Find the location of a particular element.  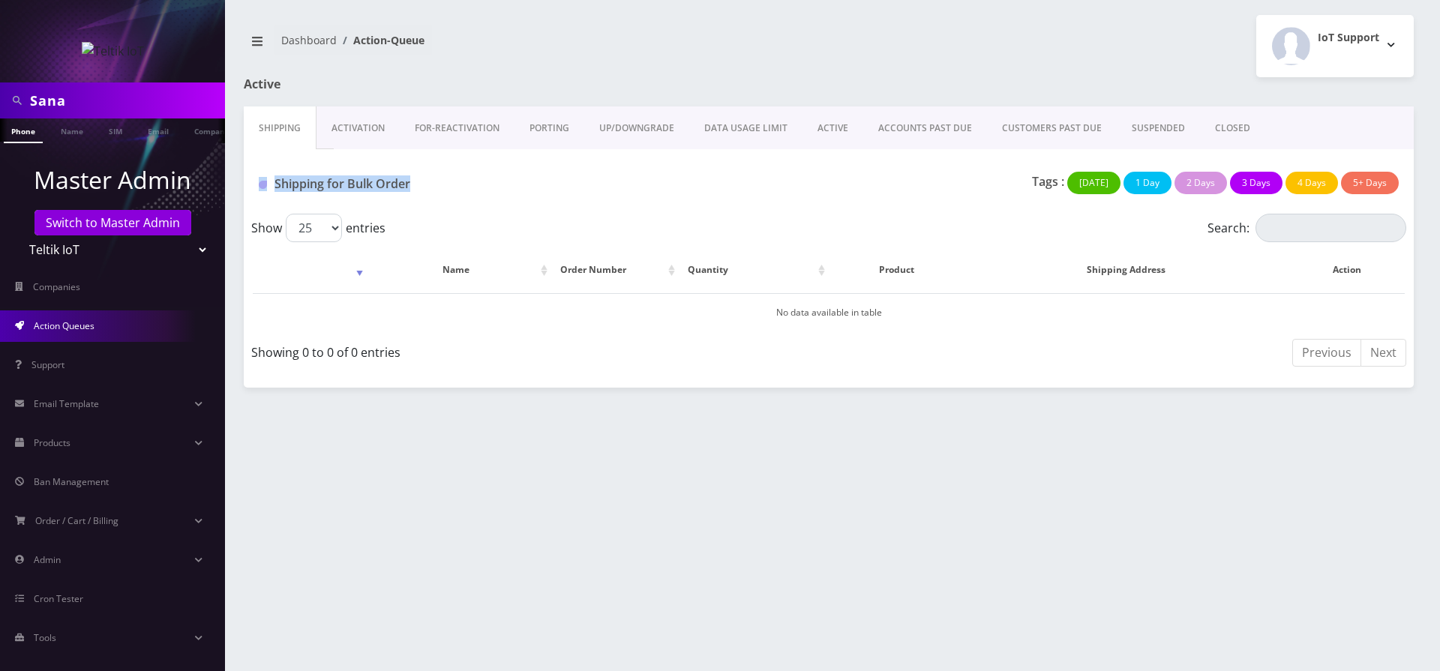

span: Tools is located at coordinates (45, 637).